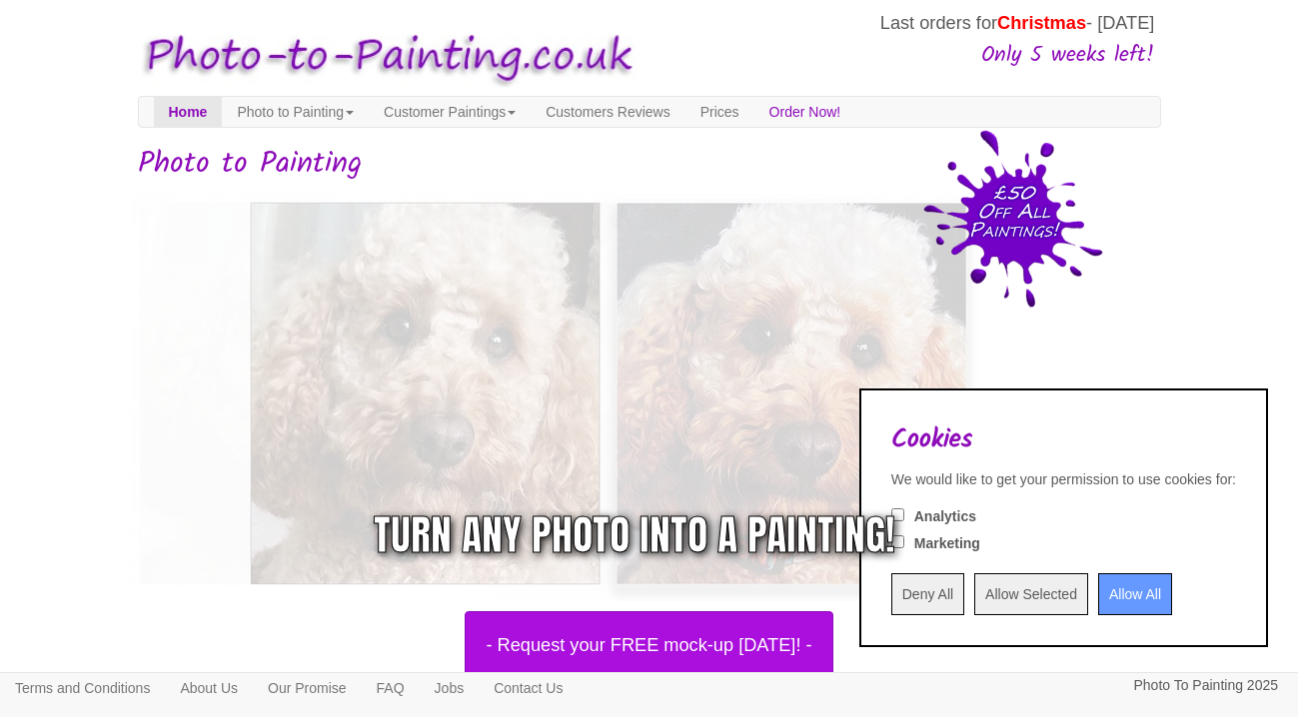 The height and width of the screenshot is (717, 1298). What do you see at coordinates (450, 112) in the screenshot?
I see `a: Customer Paintings` at bounding box center [450, 112].